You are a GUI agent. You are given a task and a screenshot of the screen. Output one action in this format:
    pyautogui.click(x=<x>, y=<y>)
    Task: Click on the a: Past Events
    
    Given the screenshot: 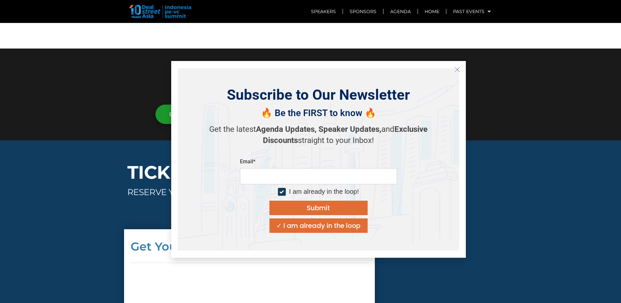 What is the action you would take?
    pyautogui.click(x=472, y=11)
    